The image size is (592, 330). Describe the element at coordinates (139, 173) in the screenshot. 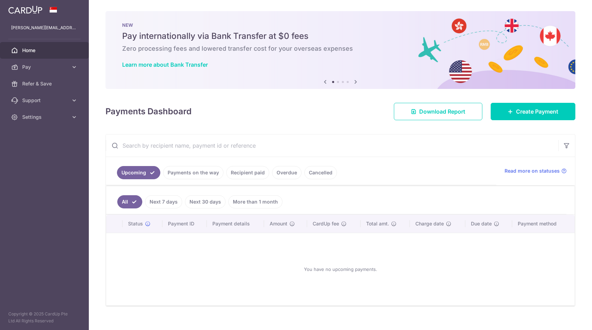

I see `a: Upcoming` at that location.